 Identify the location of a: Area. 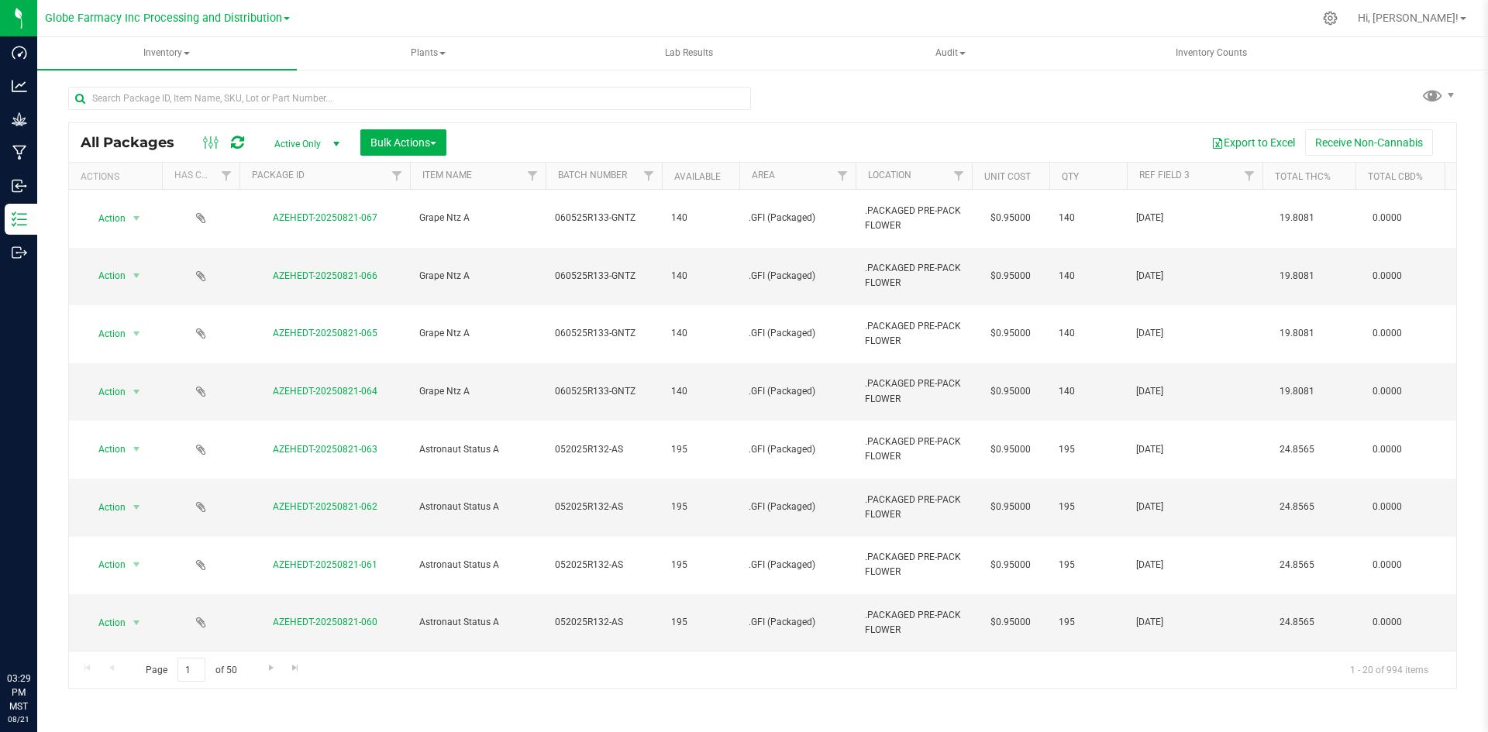
(763, 175).